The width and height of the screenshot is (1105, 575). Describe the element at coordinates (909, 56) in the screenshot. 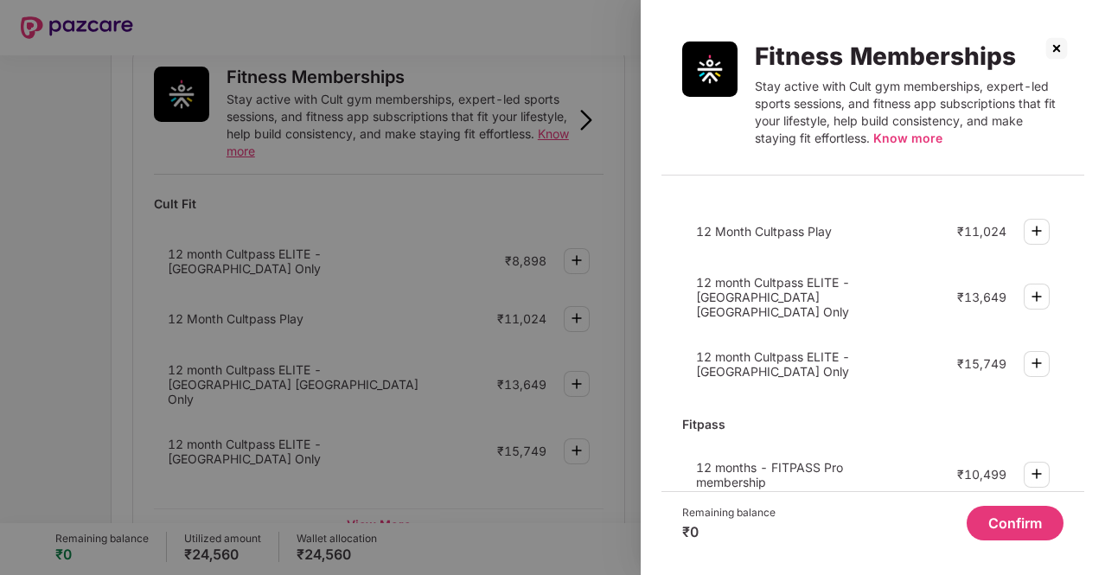

I see `div: Fitness Memberships` at that location.